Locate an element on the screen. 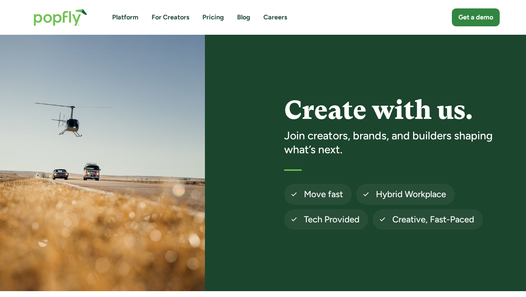  a: Blog is located at coordinates (244, 17).